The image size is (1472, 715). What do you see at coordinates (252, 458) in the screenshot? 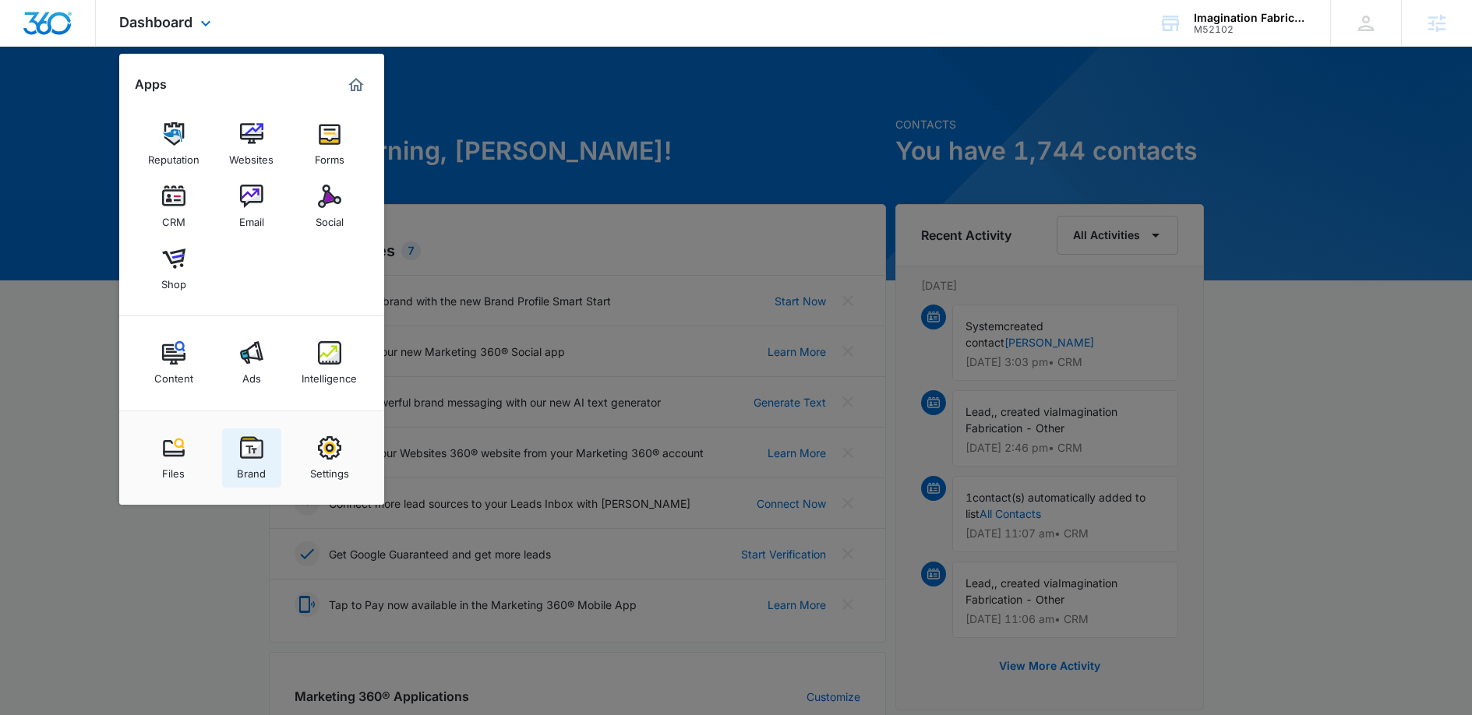
I see `a: Brand` at bounding box center [252, 458].